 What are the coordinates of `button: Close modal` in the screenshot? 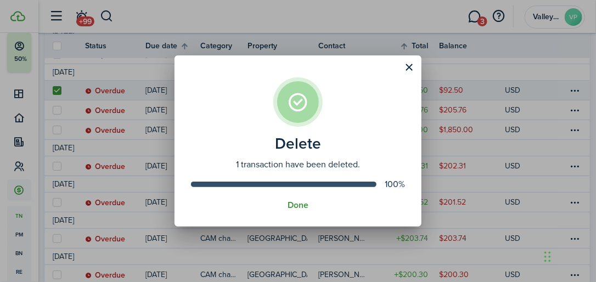 It's located at (409, 68).